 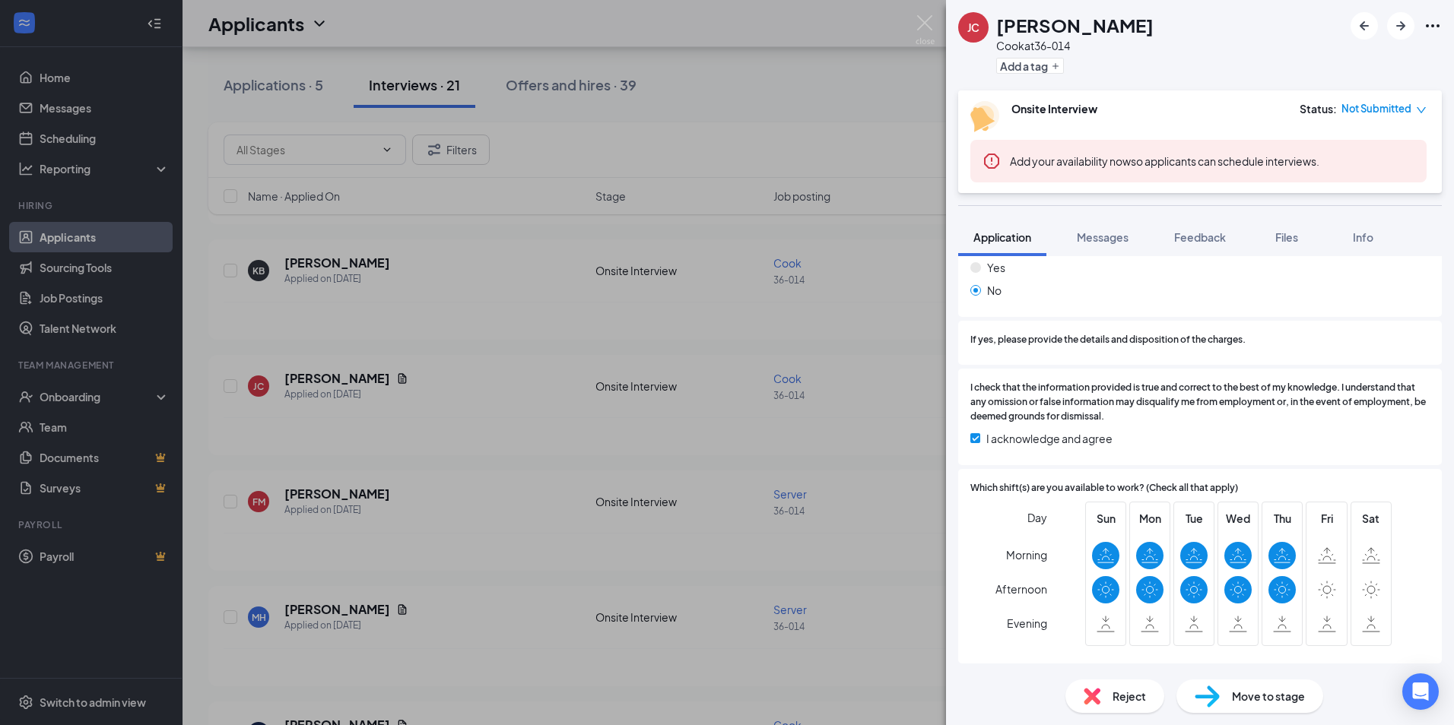 I want to click on span: Move to stage, so click(x=1268, y=696).